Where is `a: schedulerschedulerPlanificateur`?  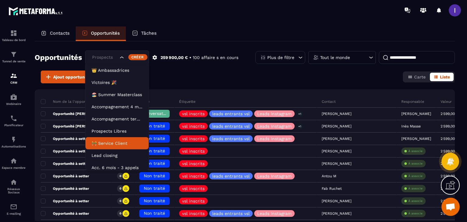
a: schedulerschedulerPlanificateur is located at coordinates (14, 121).